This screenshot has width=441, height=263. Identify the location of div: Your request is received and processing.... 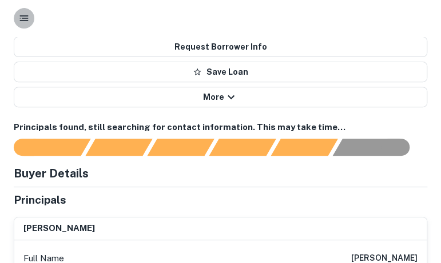
(118, 147).